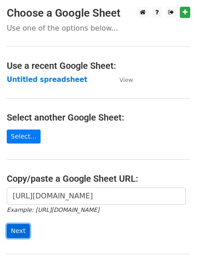 The width and height of the screenshot is (197, 260). Describe the element at coordinates (98, 179) in the screenshot. I see `h4: Copy/paste a Google Sheet URL:` at that location.